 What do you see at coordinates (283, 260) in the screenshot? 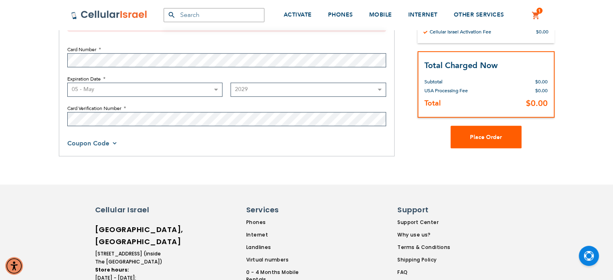
I see `a: Virtual numbers` at bounding box center [283, 260].